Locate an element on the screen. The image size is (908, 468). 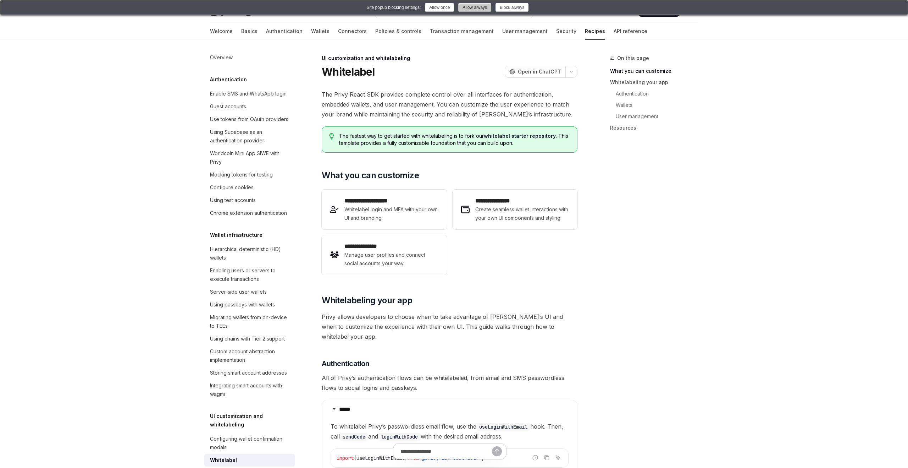
a: Migrating wallets from on-device to TEEs is located at coordinates (250, 322).